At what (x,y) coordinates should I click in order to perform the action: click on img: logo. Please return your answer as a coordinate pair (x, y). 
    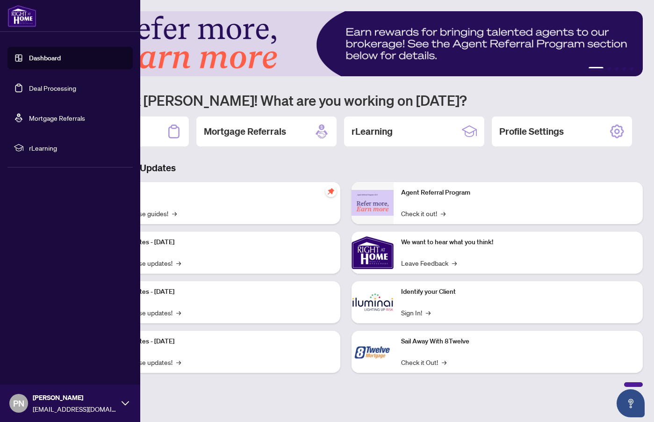
    Looking at the image, I should click on (22, 16).